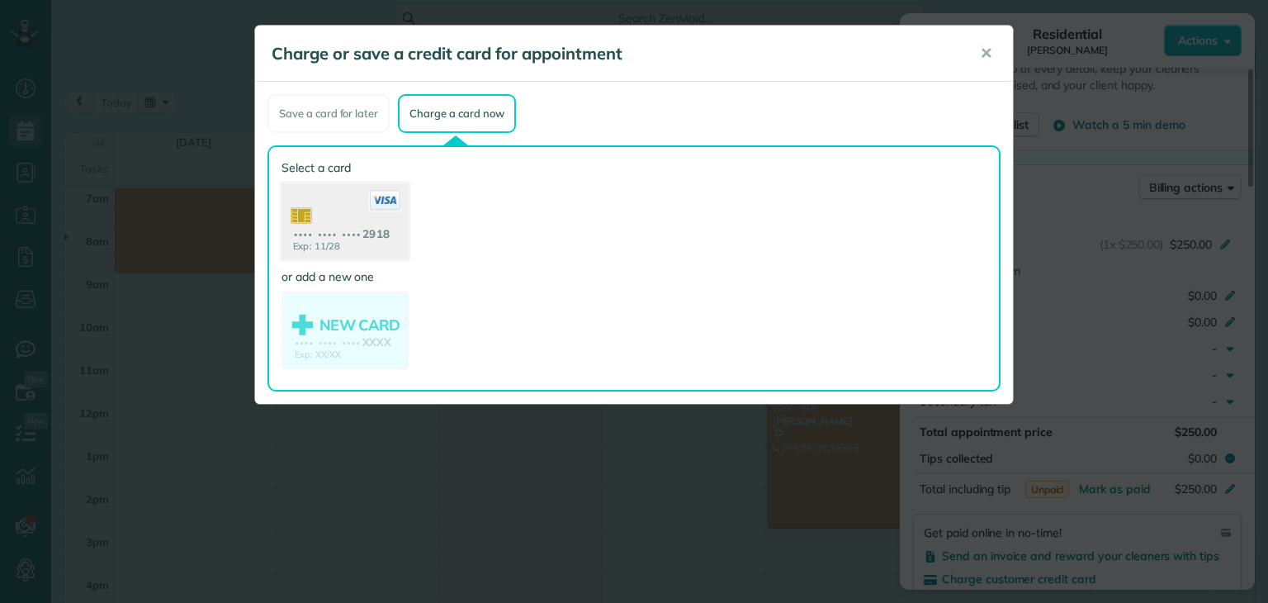  I want to click on label: Select a card, so click(345, 168).